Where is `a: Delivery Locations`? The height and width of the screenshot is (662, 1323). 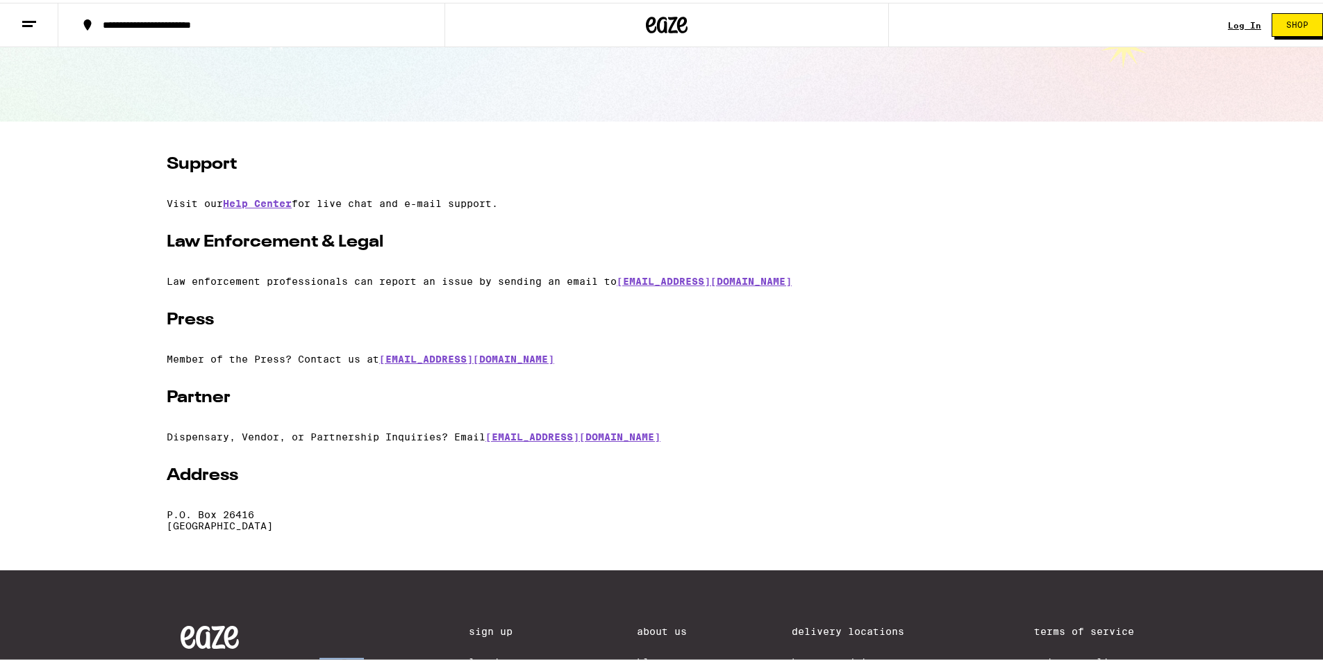 a: Delivery Locations is located at coordinates (860, 628).